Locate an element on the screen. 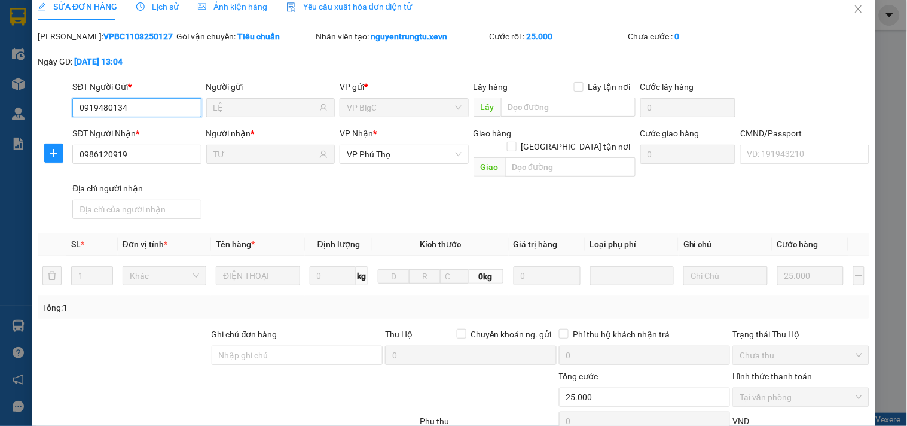 The image size is (907, 426). img: icon is located at coordinates (291, 7).